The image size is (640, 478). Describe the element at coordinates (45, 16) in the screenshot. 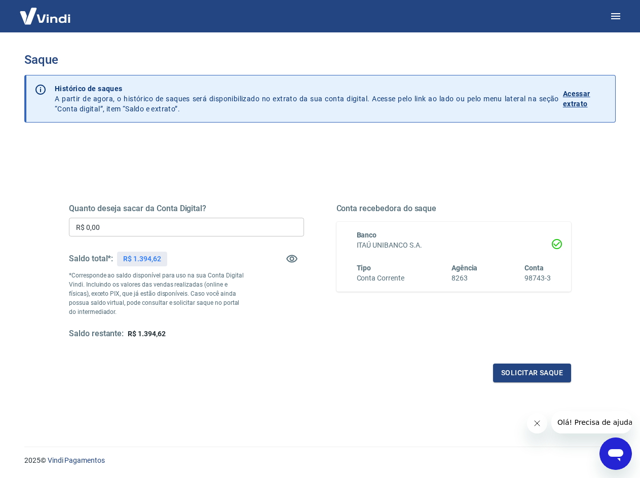

I see `img: Vindi` at that location.